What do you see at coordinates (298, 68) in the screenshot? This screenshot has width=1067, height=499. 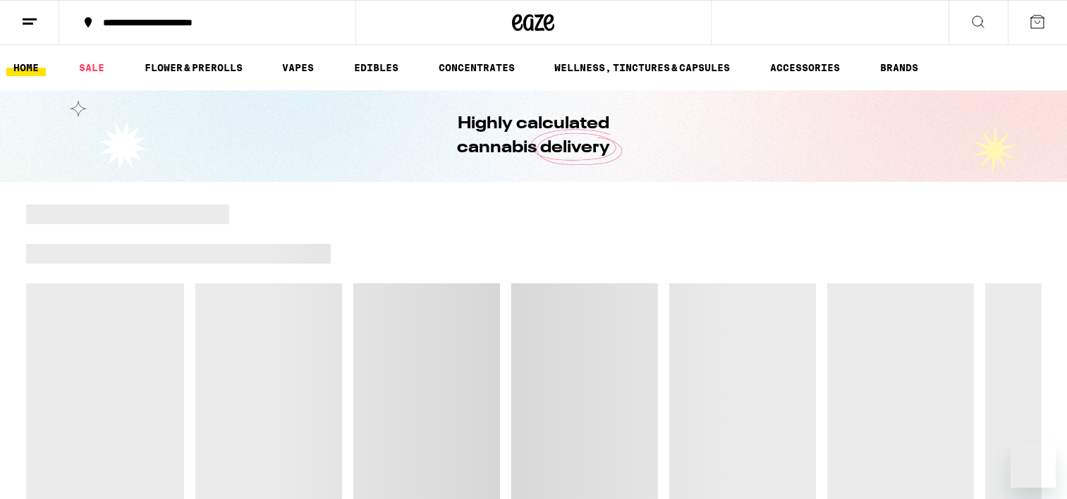 I see `a: VAPES` at bounding box center [298, 68].